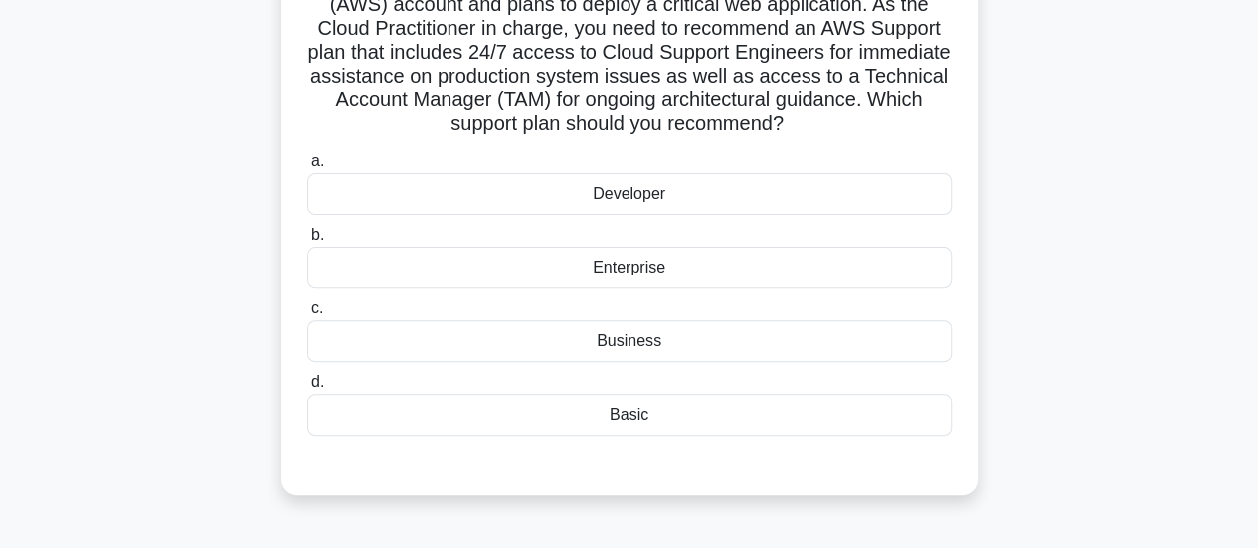 The image size is (1258, 548). Describe the element at coordinates (629, 268) in the screenshot. I see `div: Enterprise` at that location.